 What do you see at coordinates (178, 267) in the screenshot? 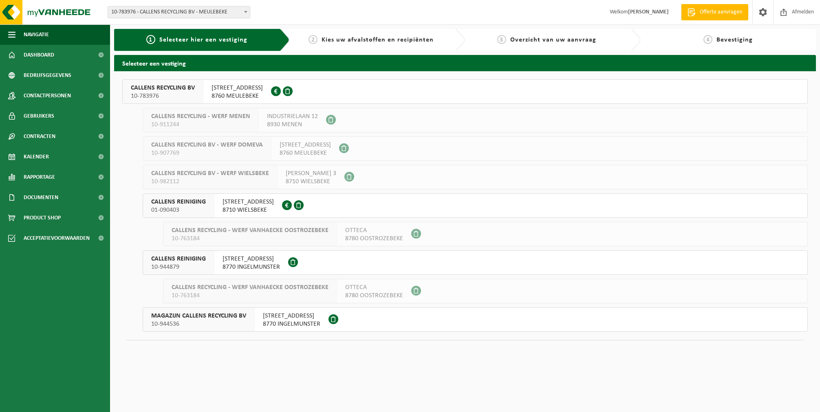
I see `span: 10-944879` at bounding box center [178, 267].